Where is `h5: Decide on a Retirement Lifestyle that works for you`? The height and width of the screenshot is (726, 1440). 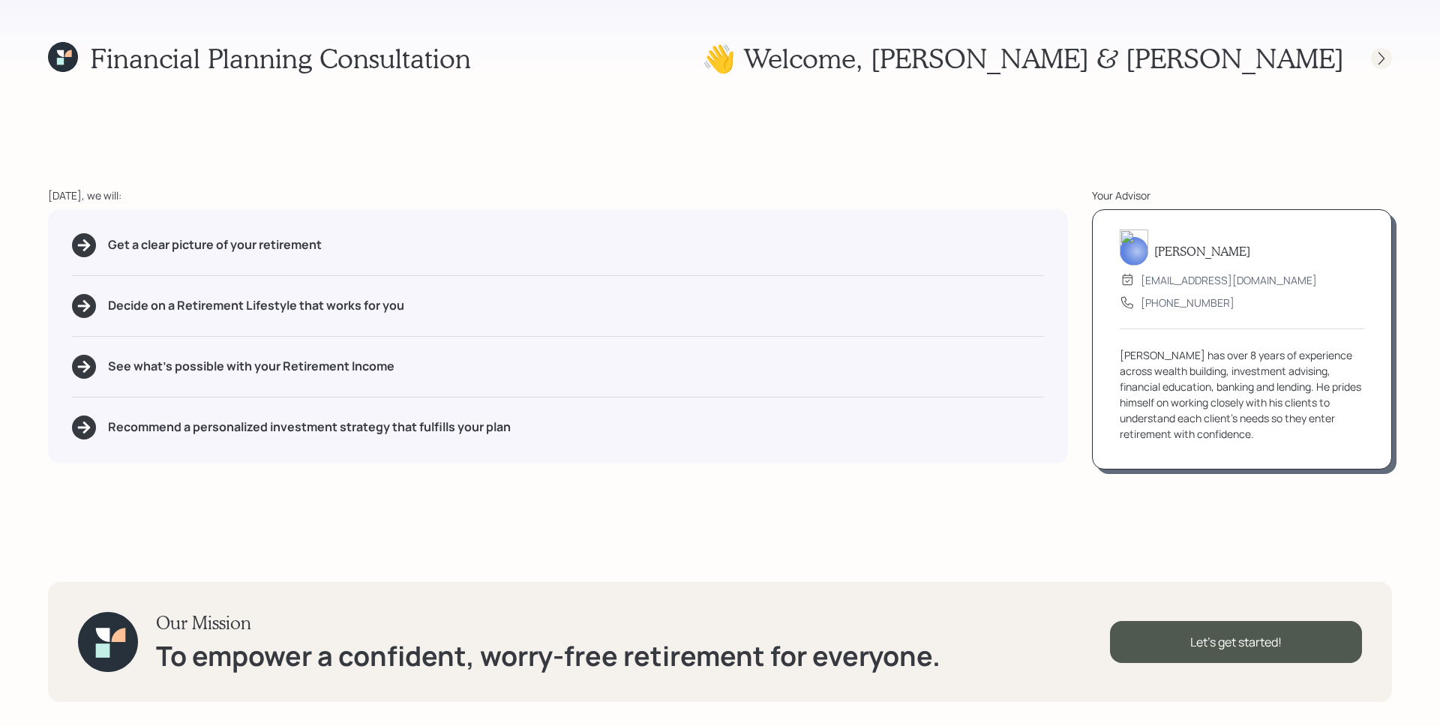 h5: Decide on a Retirement Lifestyle that works for you is located at coordinates (256, 305).